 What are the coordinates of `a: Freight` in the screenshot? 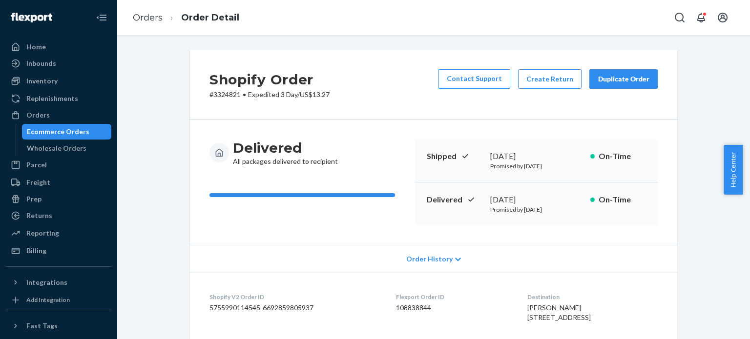 It's located at (59, 183).